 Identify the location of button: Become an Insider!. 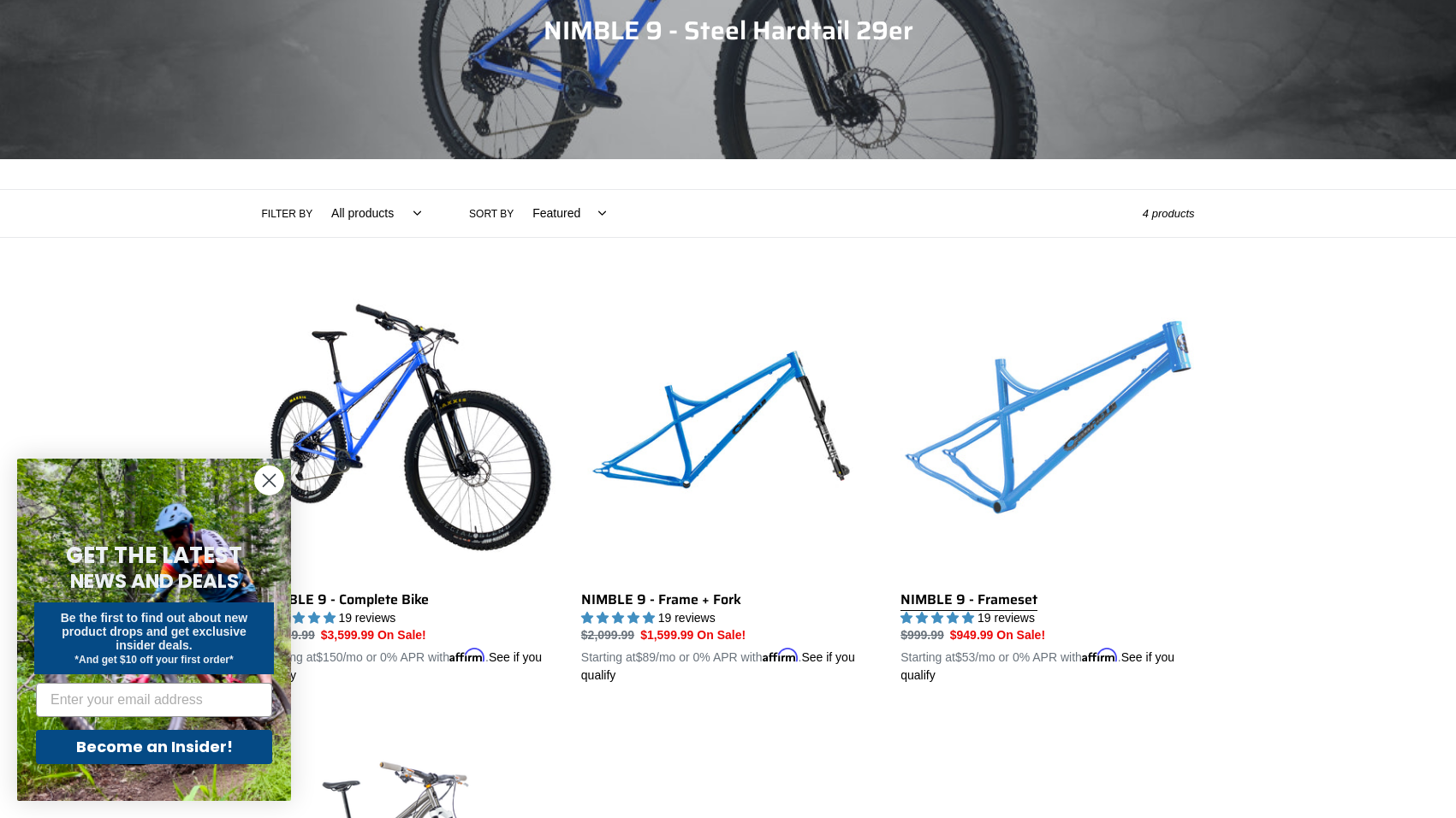
(154, 747).